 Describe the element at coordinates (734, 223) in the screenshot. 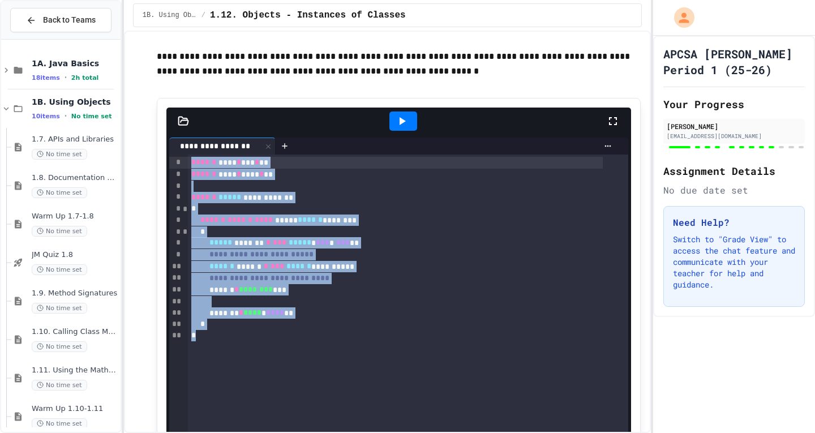

I see `h3: Need Help?` at that location.